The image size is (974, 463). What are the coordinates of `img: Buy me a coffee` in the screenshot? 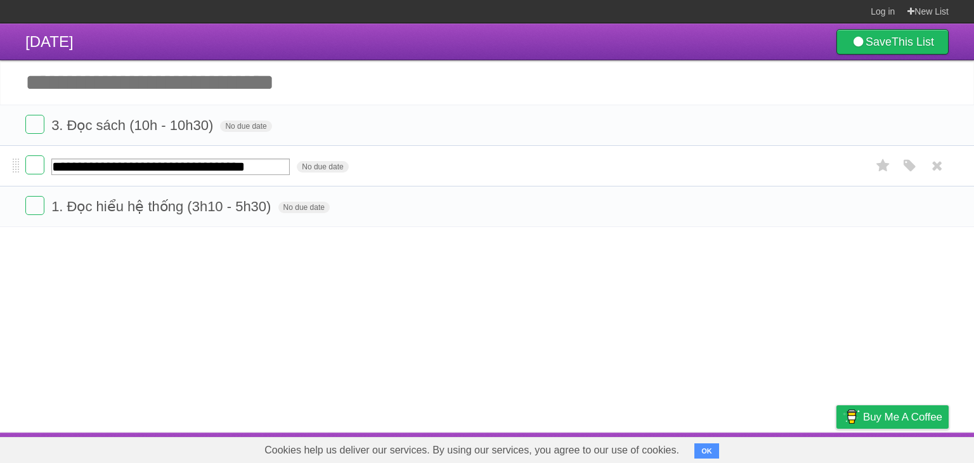 It's located at (851, 417).